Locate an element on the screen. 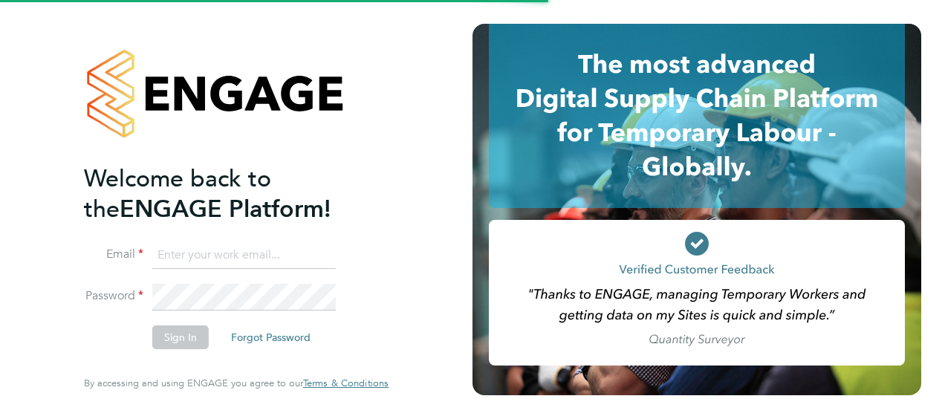  button: Sign In is located at coordinates (181, 337).